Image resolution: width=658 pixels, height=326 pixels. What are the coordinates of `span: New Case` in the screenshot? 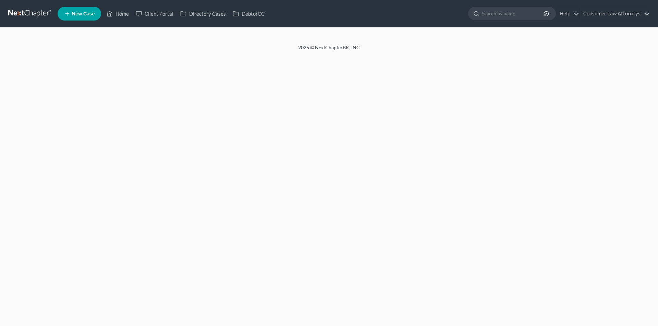 It's located at (83, 14).